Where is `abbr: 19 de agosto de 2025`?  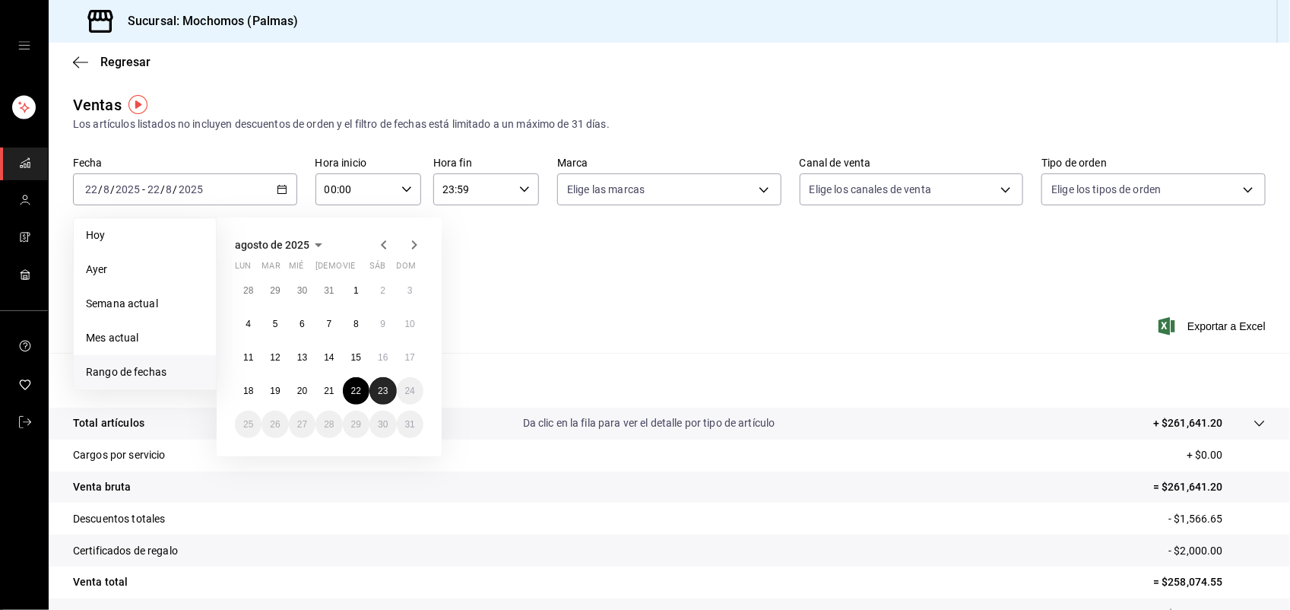 abbr: 19 de agosto de 2025 is located at coordinates (275, 391).